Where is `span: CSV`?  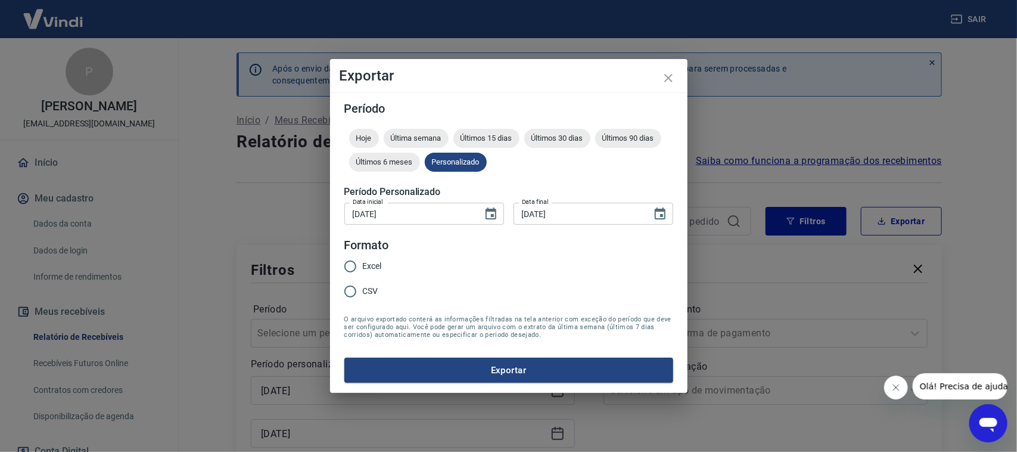 span: CSV is located at coordinates (371, 291).